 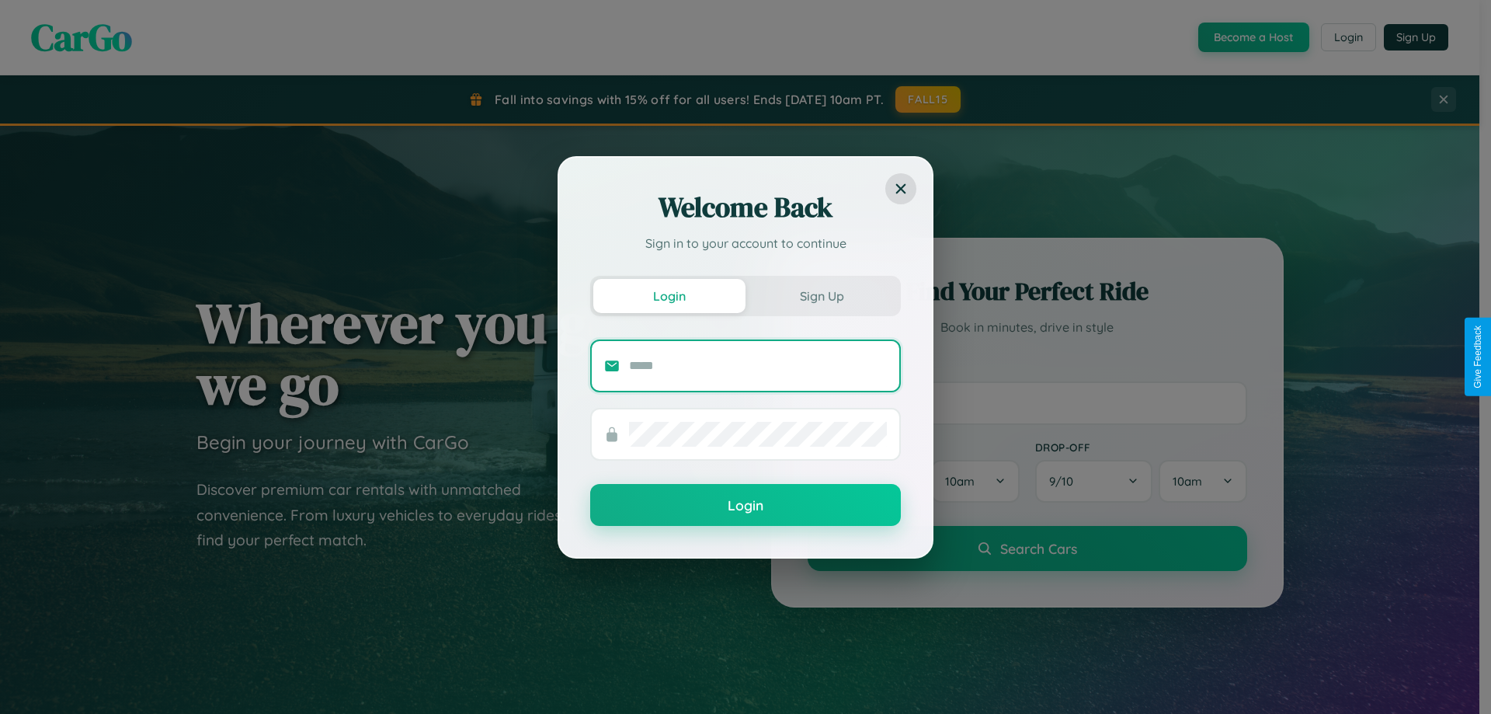 What do you see at coordinates (746, 207) in the screenshot?
I see `h2: Welcome Back` at bounding box center [746, 207].